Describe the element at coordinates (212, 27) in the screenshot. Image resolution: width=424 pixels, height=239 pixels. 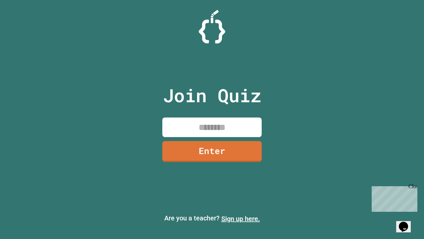
I see `img: Logo.svg` at that location.